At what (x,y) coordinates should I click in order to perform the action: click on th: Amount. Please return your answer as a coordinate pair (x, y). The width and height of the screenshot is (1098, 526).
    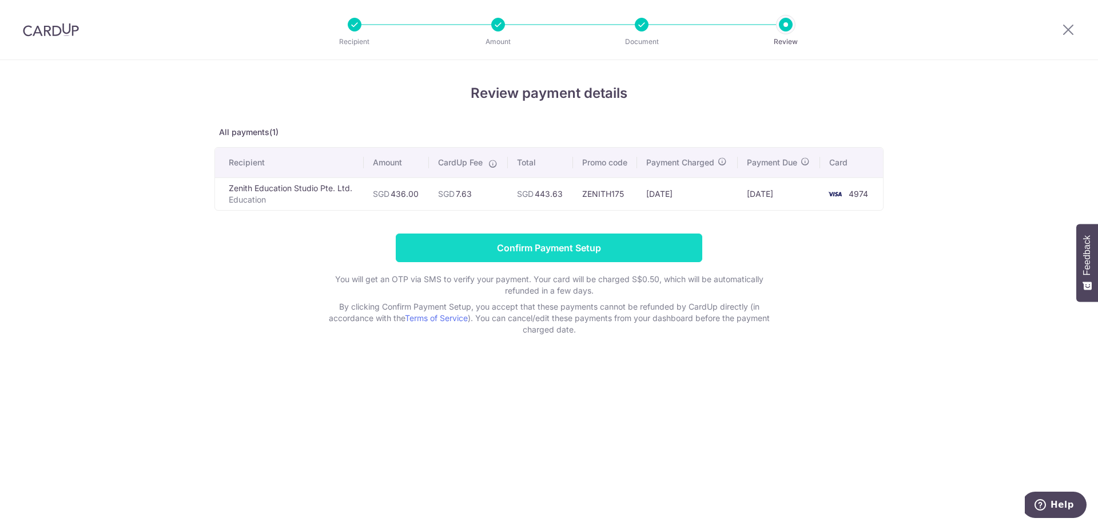
    Looking at the image, I should click on (396, 162).